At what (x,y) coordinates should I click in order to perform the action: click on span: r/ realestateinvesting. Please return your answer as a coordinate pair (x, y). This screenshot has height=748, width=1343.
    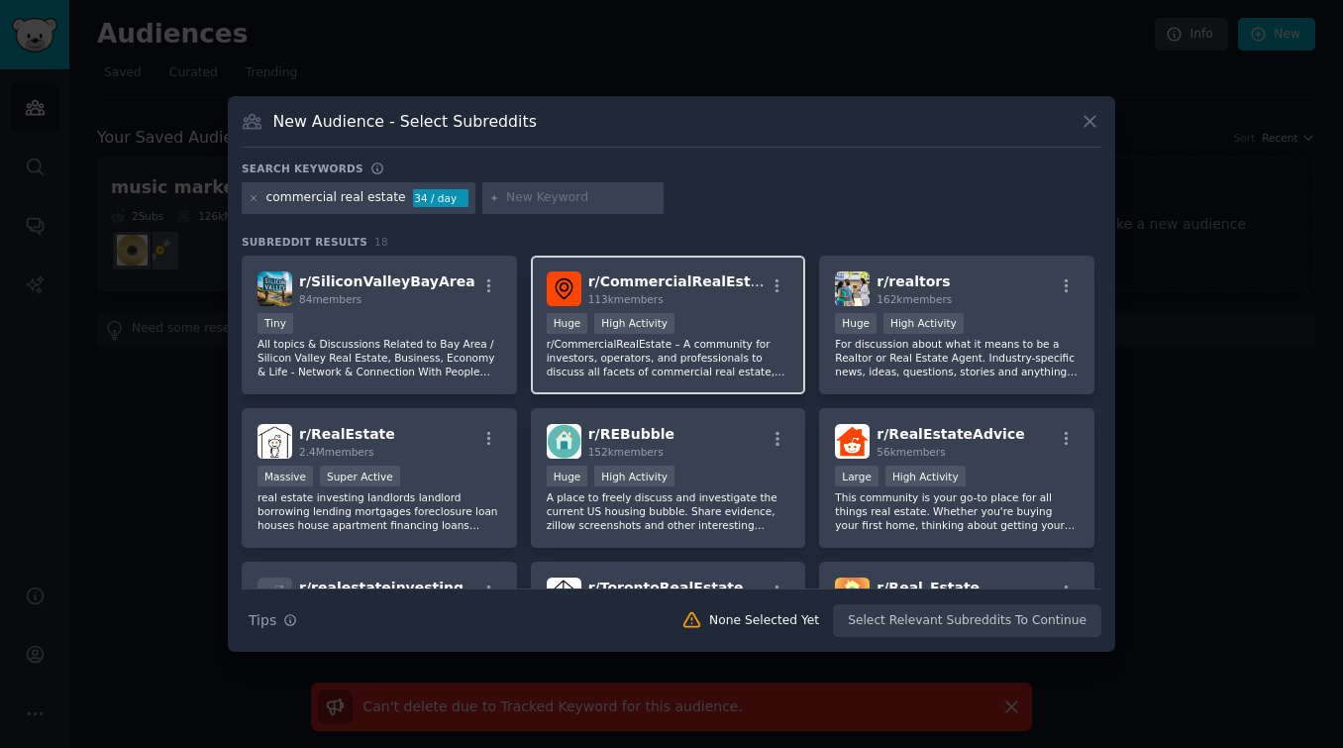
    Looking at the image, I should click on (381, 587).